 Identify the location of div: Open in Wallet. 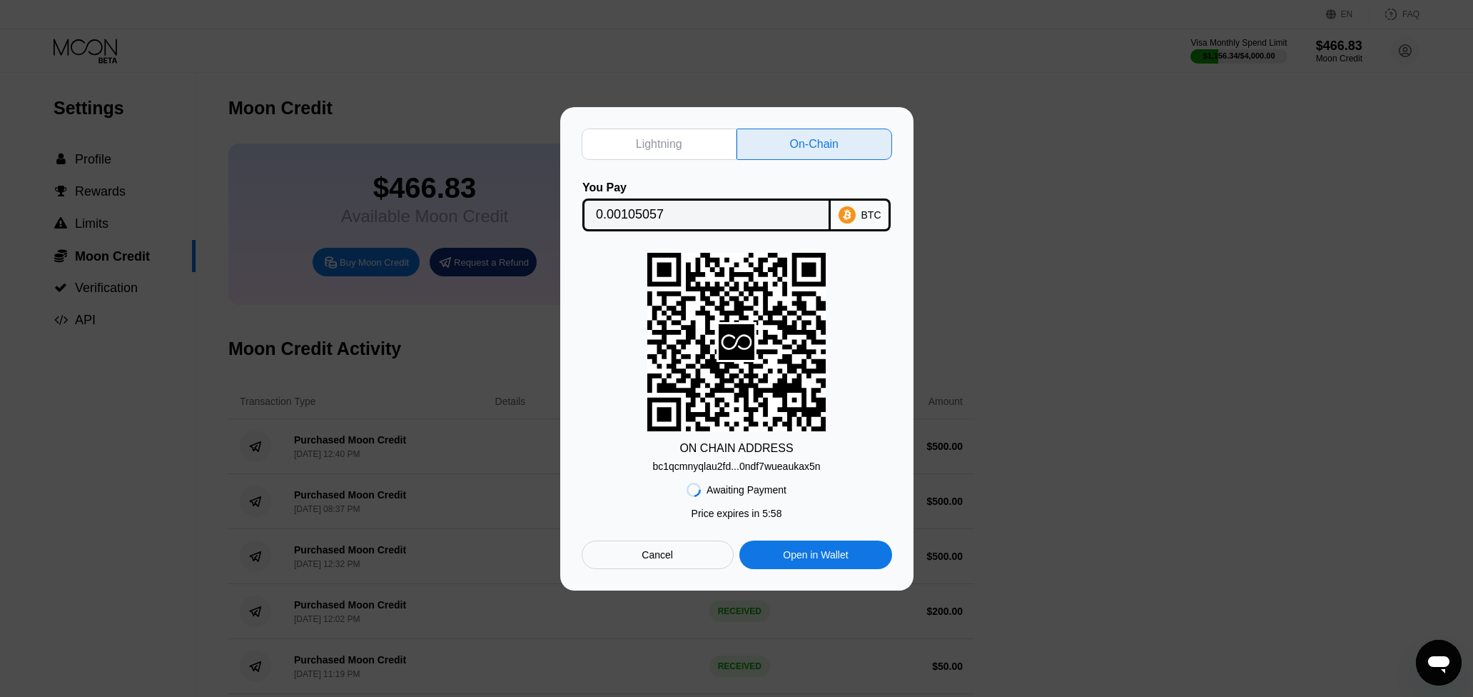
(815, 555).